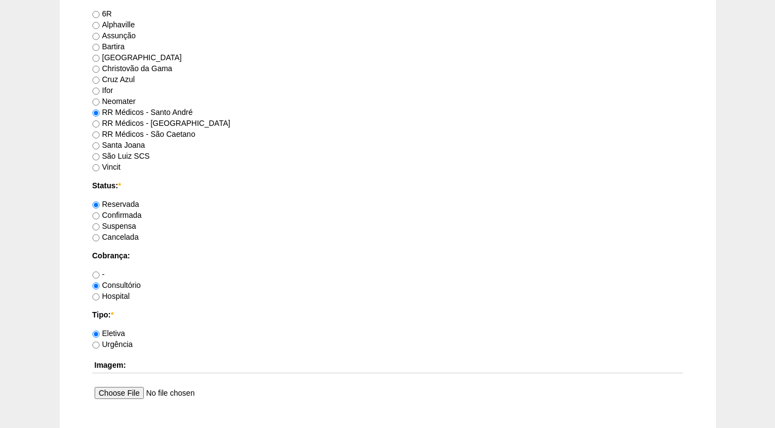  I want to click on input: Alphaville, so click(96, 25).